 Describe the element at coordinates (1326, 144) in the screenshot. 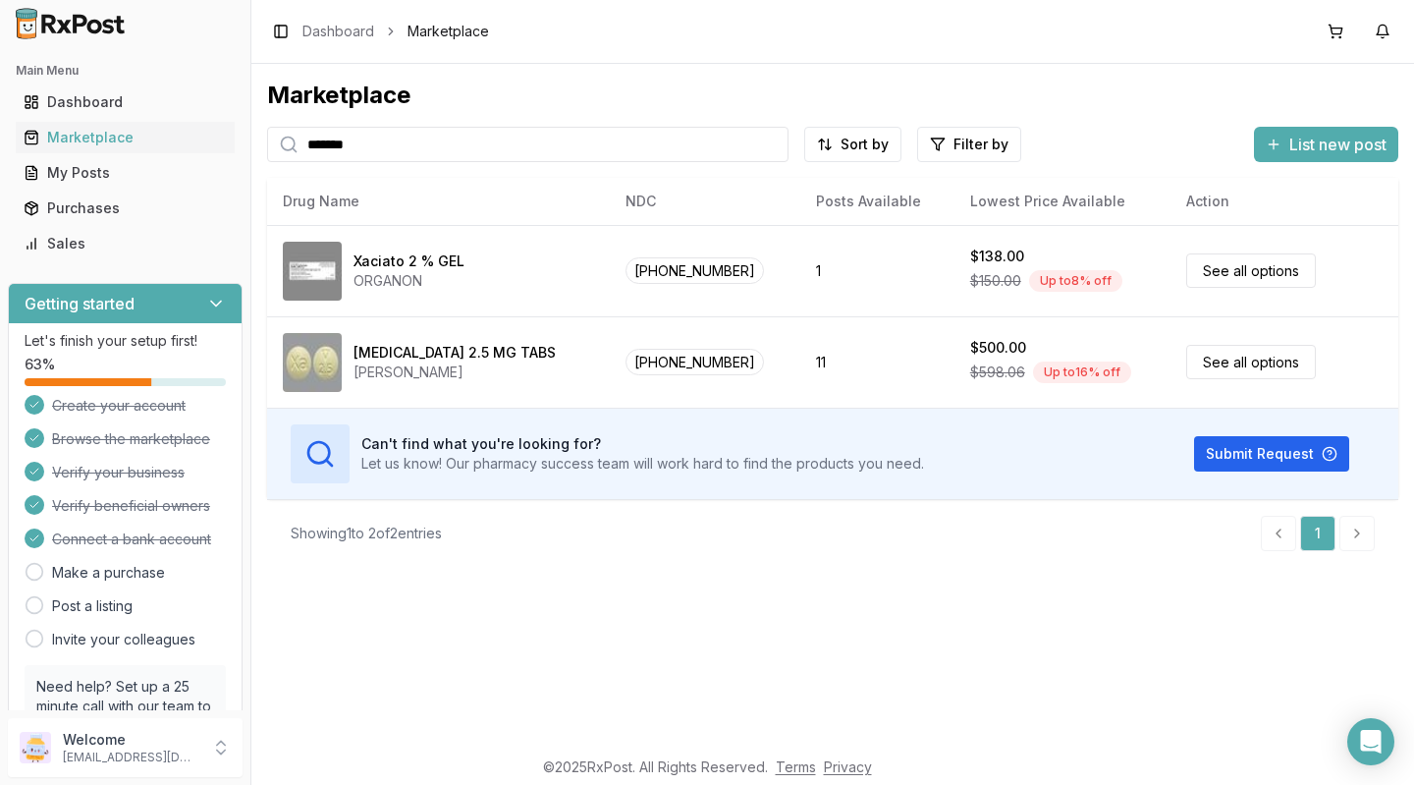

I see `button: List new post` at that location.